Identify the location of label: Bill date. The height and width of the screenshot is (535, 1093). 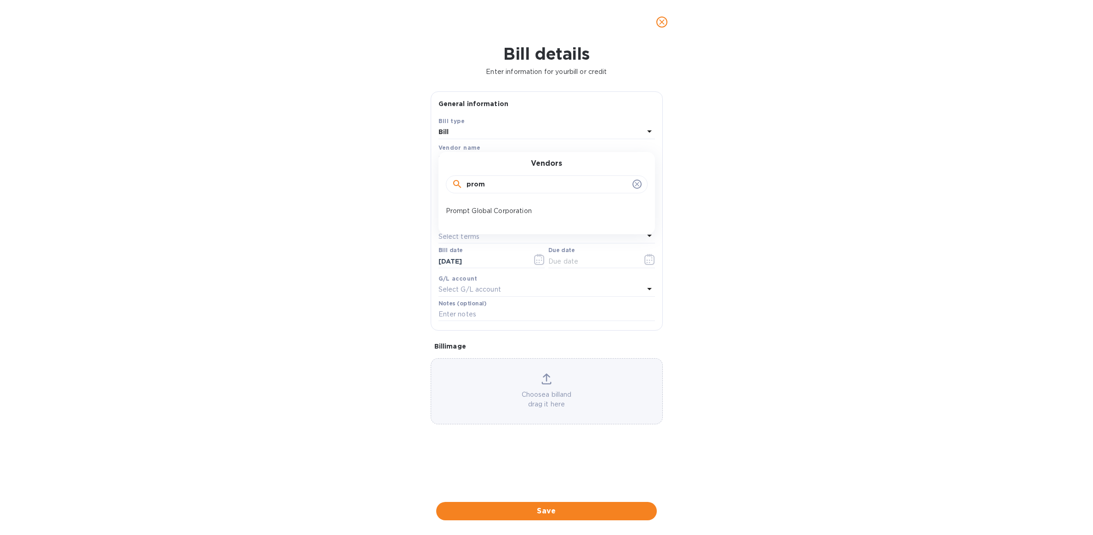
(450, 251).